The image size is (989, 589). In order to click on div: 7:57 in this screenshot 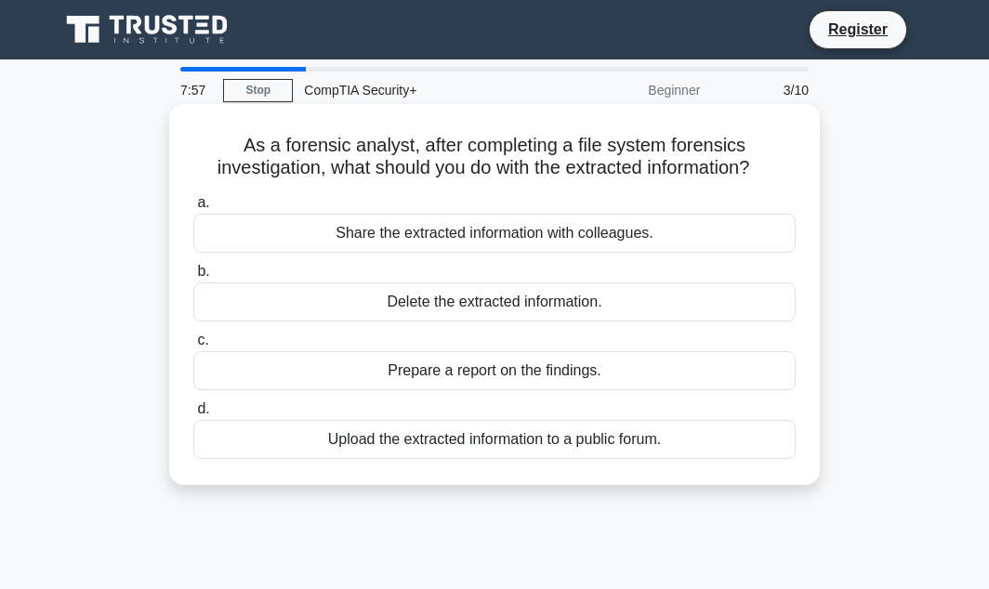, I will do `click(196, 90)`.